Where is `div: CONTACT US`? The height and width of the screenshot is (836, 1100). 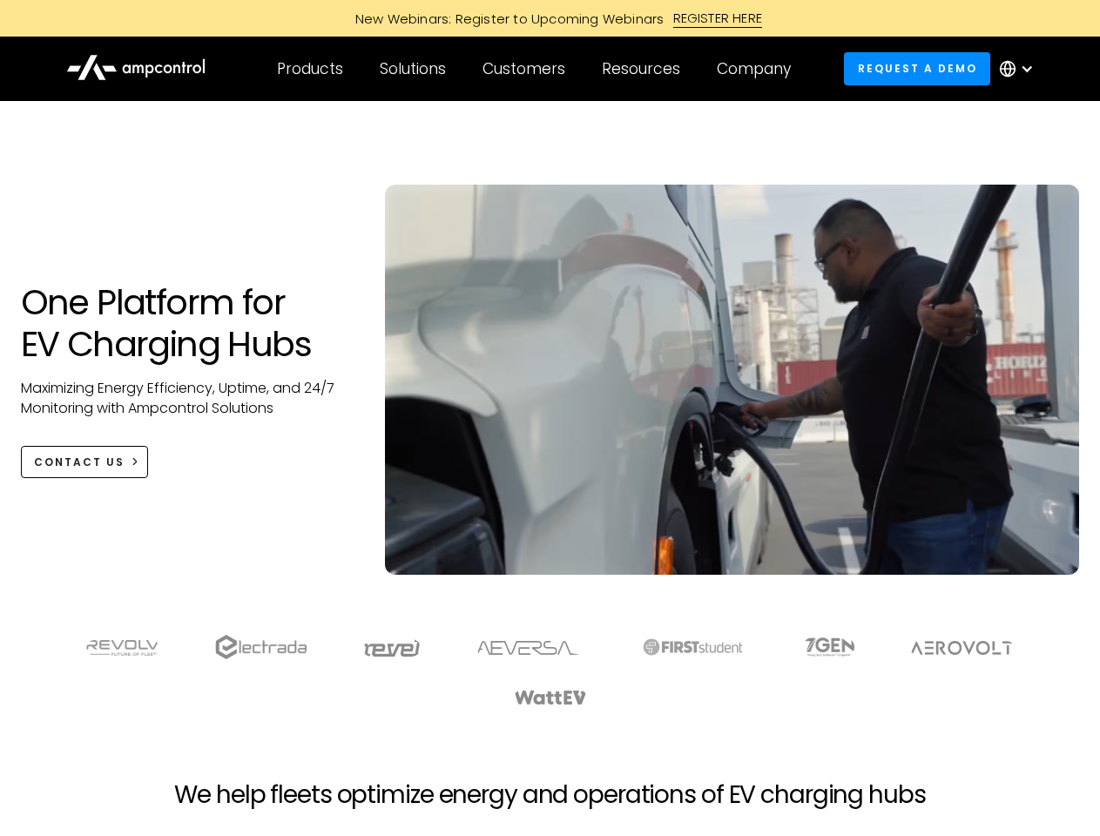 div: CONTACT US is located at coordinates (79, 463).